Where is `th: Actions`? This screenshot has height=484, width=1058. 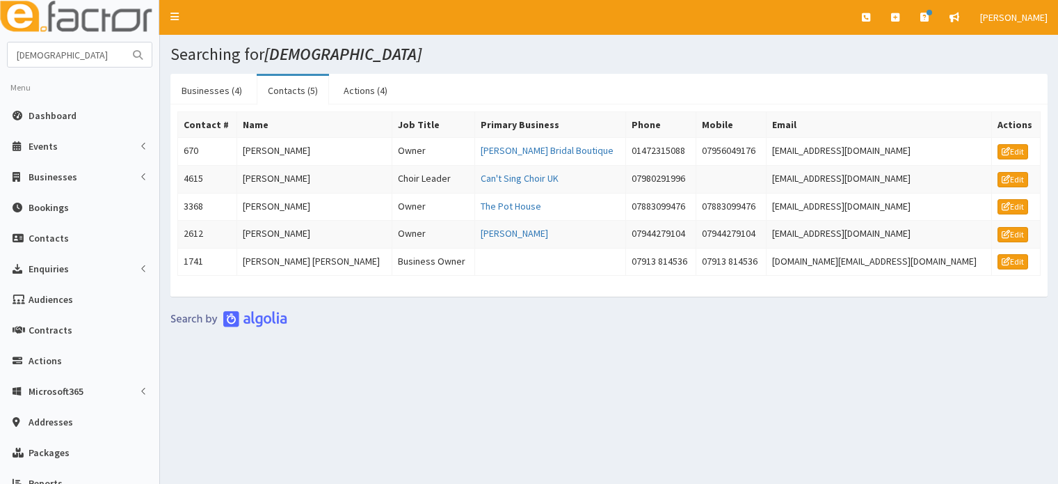
th: Actions is located at coordinates (1016, 125).